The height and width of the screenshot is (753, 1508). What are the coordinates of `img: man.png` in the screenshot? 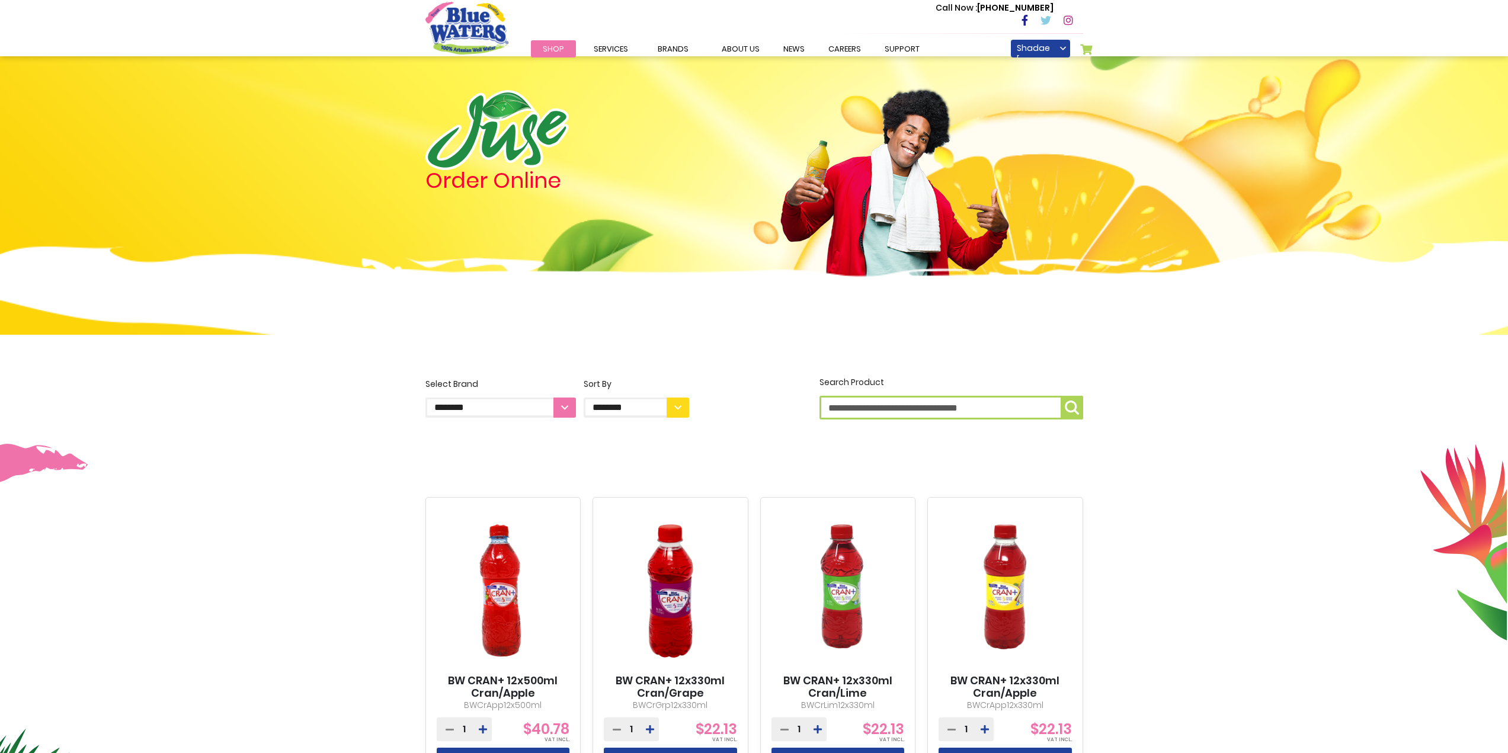 It's located at (895, 195).